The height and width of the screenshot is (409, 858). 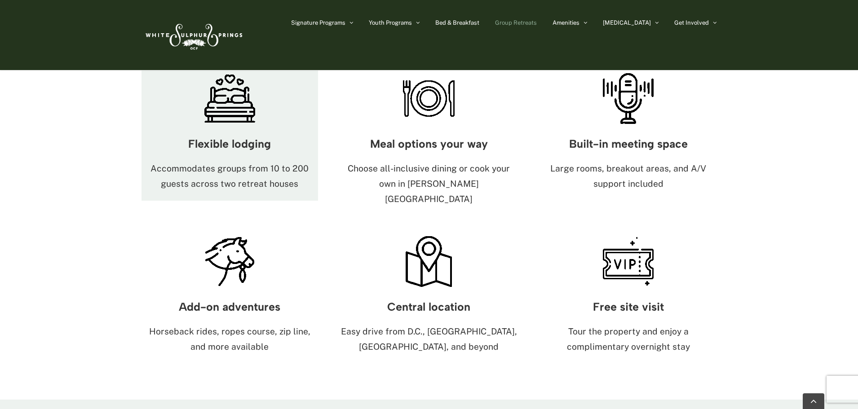 I want to click on span: Get Involved, so click(x=692, y=22).